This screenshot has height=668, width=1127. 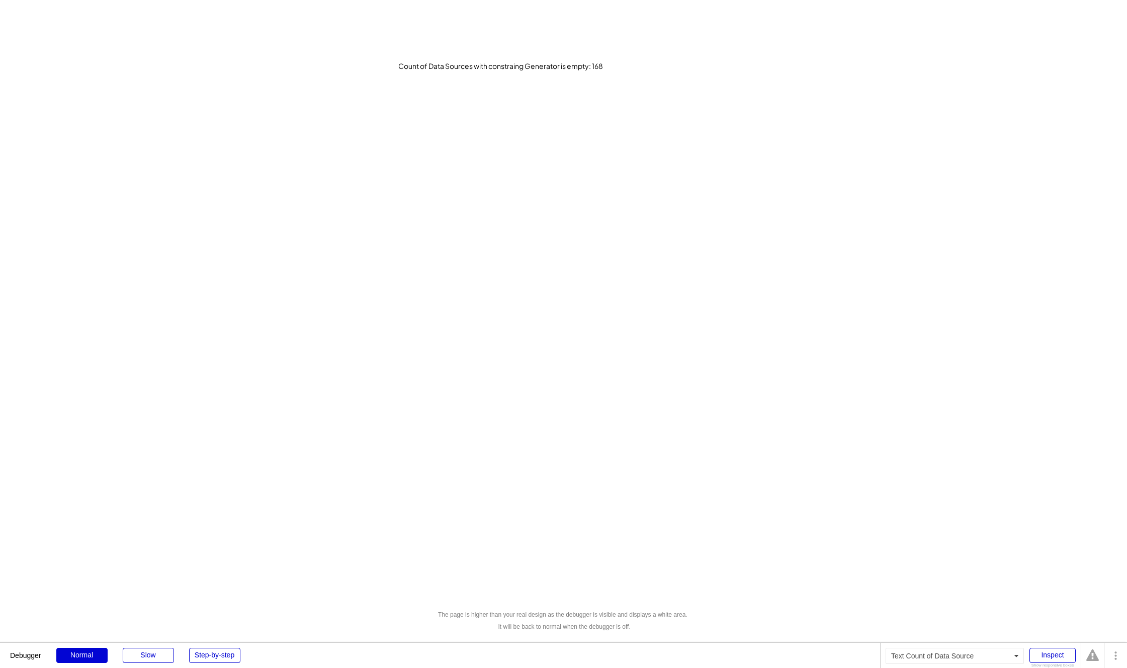 I want to click on div: The page is higher than your real design as the debugger is visible and displays a white area. It..., so click(x=564, y=620).